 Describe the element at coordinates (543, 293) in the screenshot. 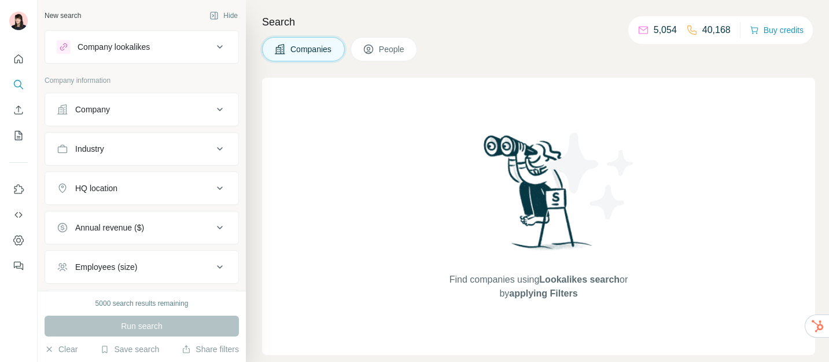

I see `span: applying Filters` at that location.